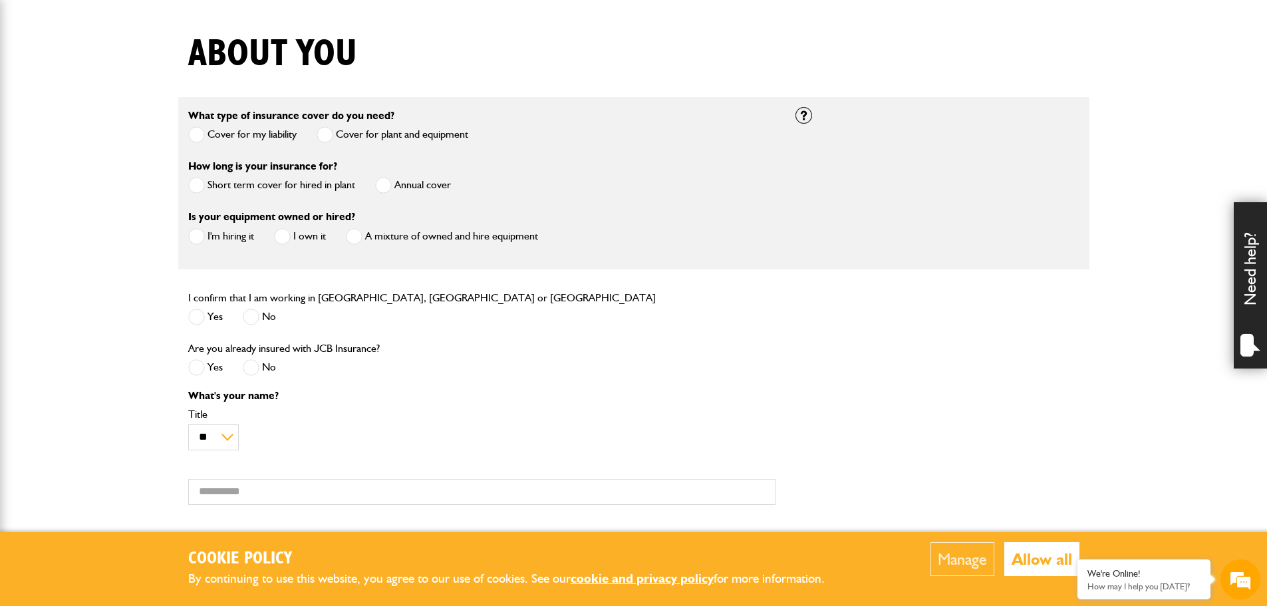  Describe the element at coordinates (517, 578) in the screenshot. I see `p: By continuing to use this website, you agree to our use of cookies. See our for more information.` at that location.